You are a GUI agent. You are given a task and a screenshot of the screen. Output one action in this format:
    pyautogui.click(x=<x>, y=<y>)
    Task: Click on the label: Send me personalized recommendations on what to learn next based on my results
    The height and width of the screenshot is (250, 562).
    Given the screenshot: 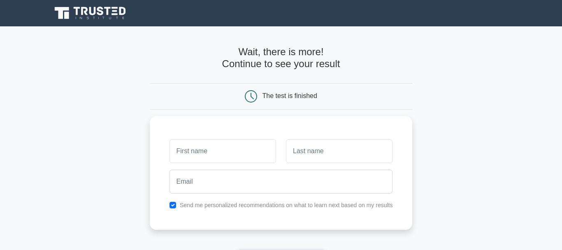 What is the action you would take?
    pyautogui.click(x=286, y=205)
    